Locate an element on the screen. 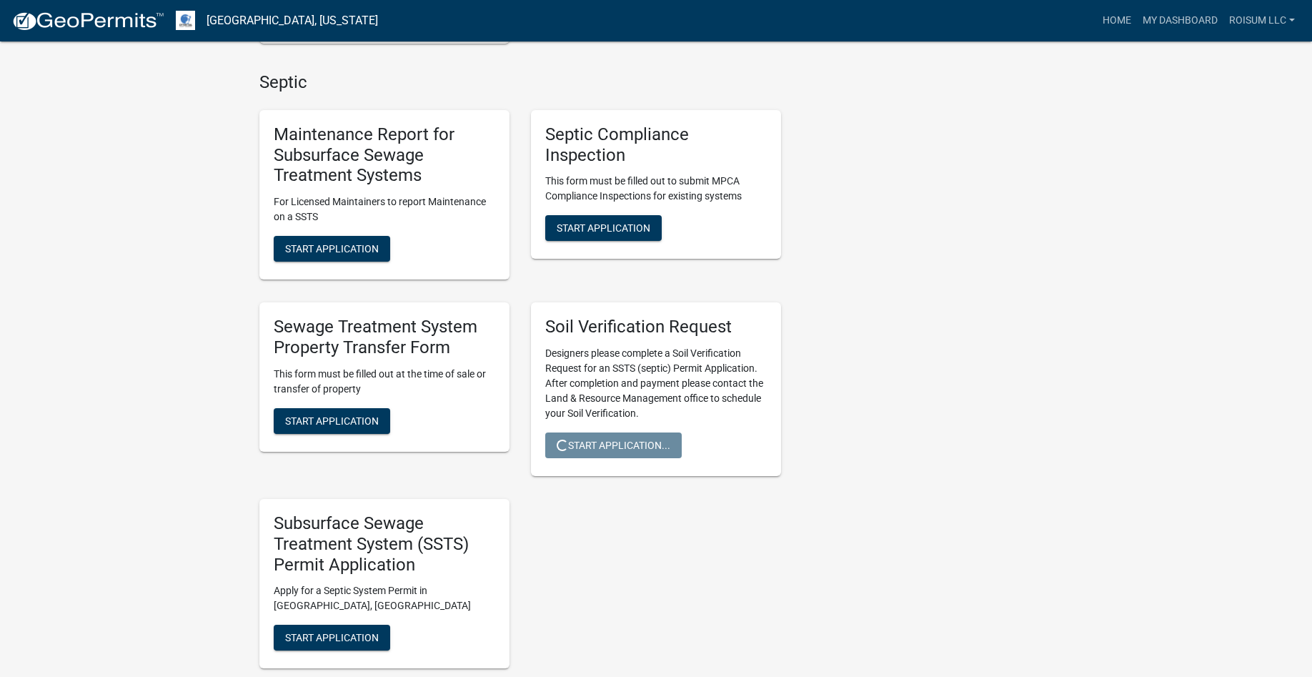  h5: Septic Compliance Inspection is located at coordinates (656, 145).